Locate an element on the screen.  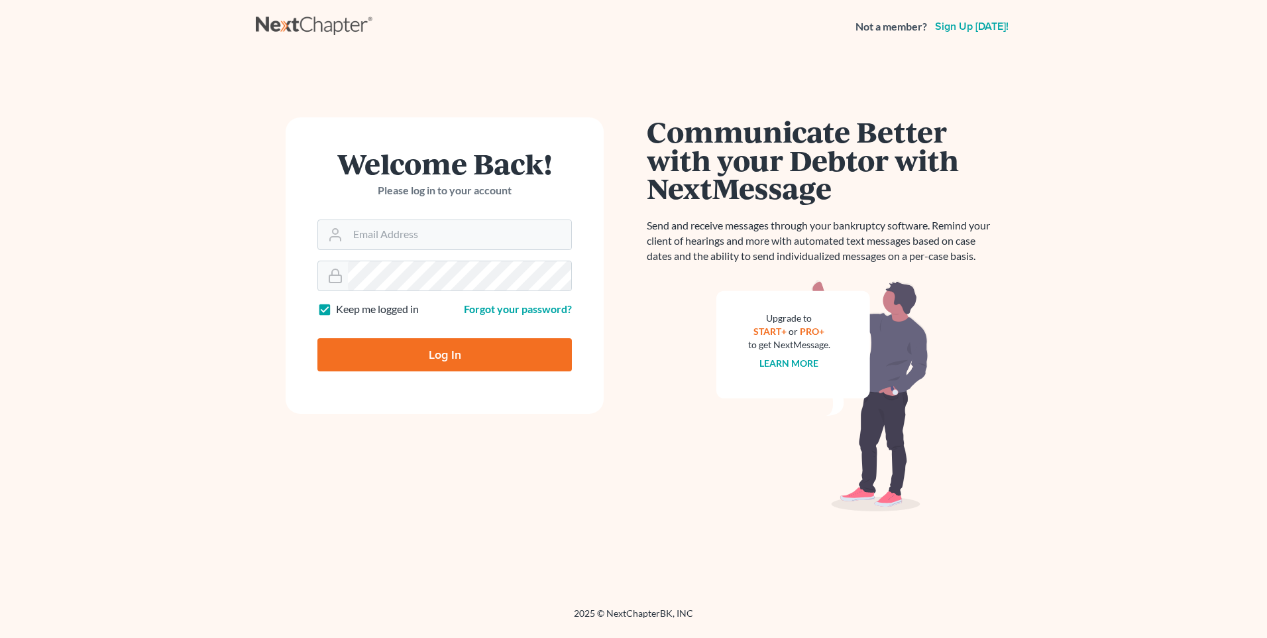
img: nextmessage_bg-59042aed3d76b12b5cd301f8e5b87938c9018125f34e5fa2b7a6b67550977c72.svg is located at coordinates (823, 396).